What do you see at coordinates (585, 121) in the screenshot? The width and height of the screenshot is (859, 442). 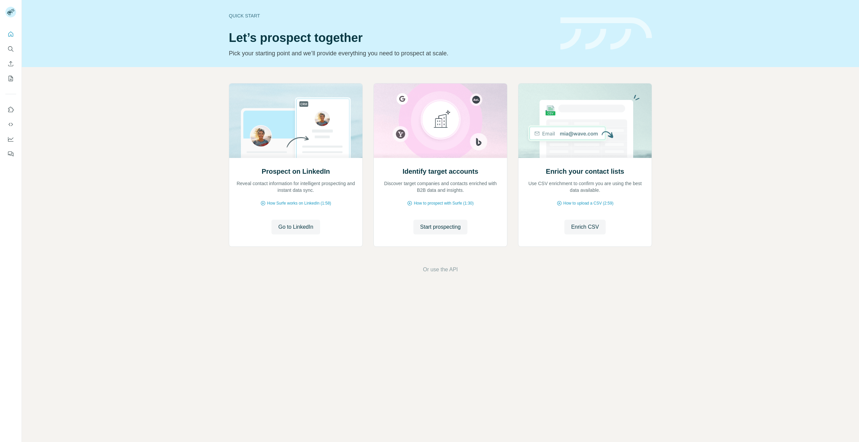 I see `img: Enrich your contact lists` at bounding box center [585, 121].